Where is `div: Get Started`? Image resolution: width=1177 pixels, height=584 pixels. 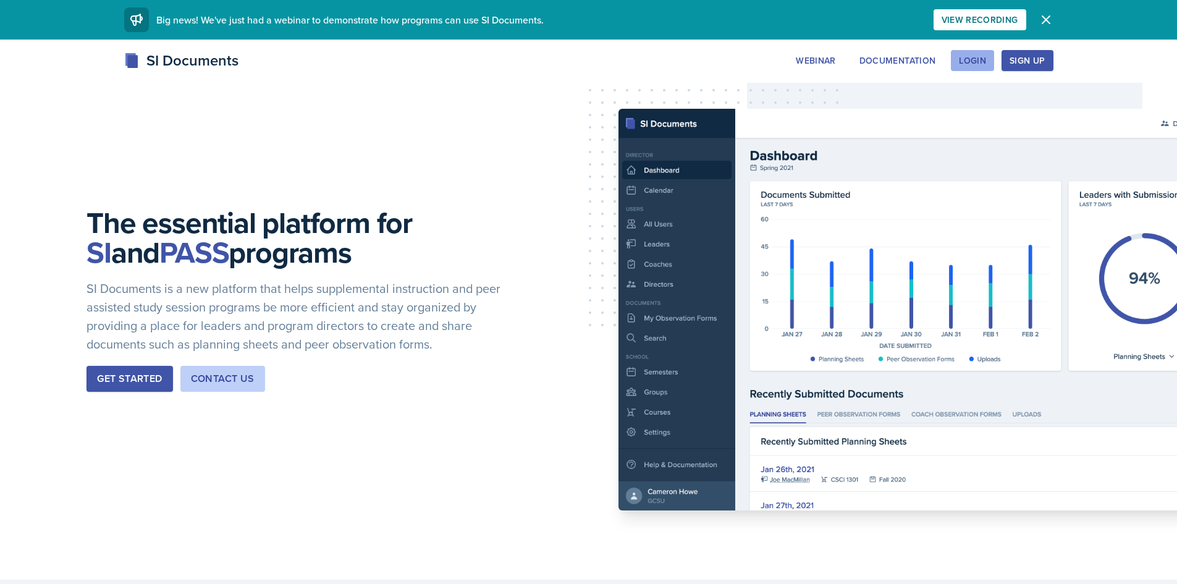
div: Get Started is located at coordinates (129, 379).